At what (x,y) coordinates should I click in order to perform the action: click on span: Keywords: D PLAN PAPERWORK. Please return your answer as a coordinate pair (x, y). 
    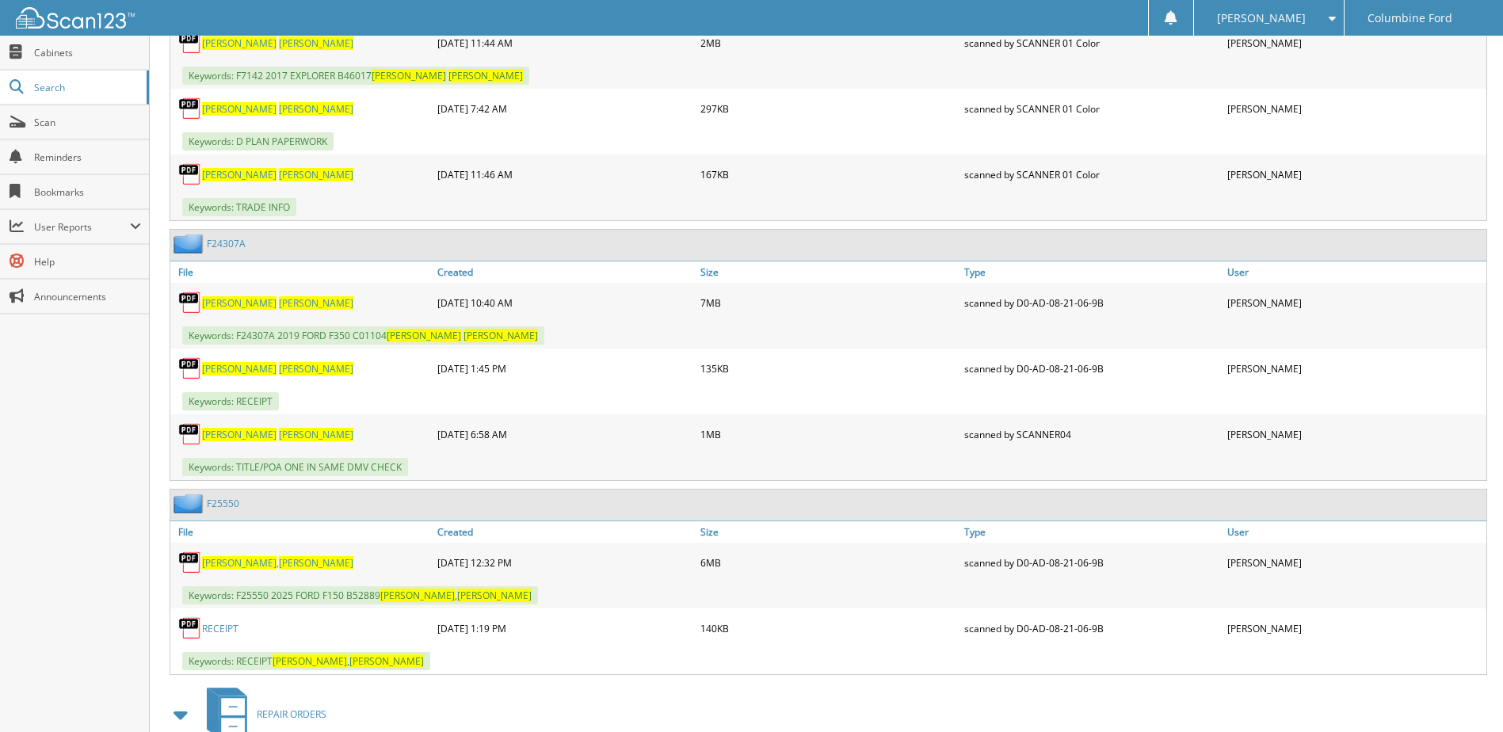
    Looking at the image, I should click on (258, 141).